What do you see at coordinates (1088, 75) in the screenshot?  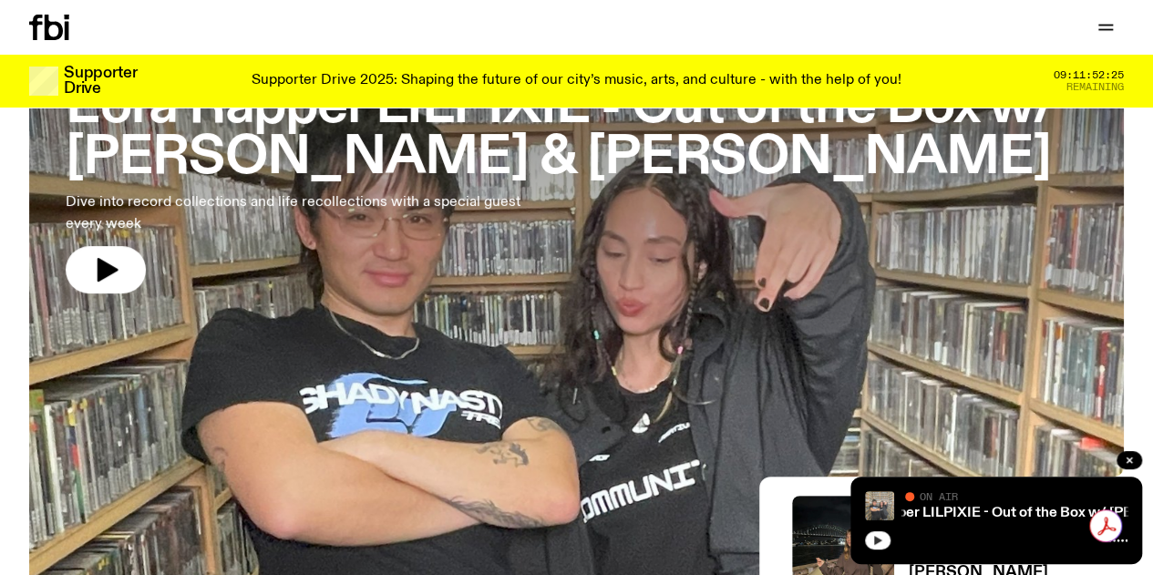 I see `span: 09:11:52:25` at bounding box center [1088, 75].